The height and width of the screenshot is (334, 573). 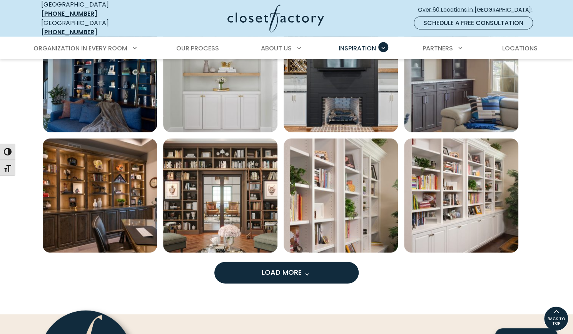 I want to click on img: White built-in wall unit with open shelving and lower cabinets with crown molding, so click(x=461, y=195).